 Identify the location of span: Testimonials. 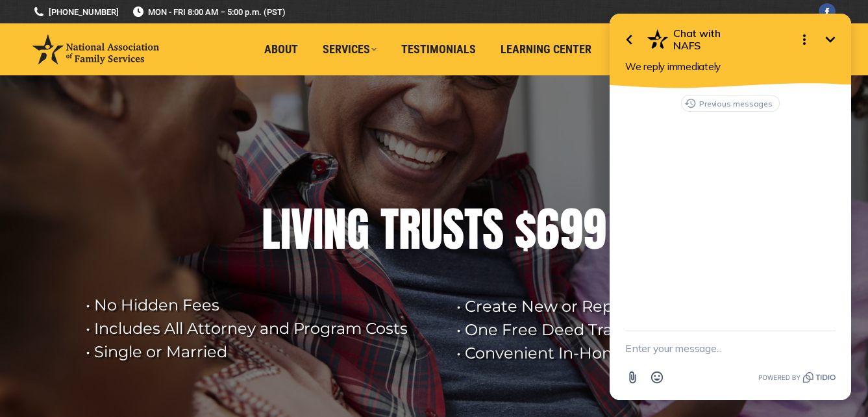
(438, 49).